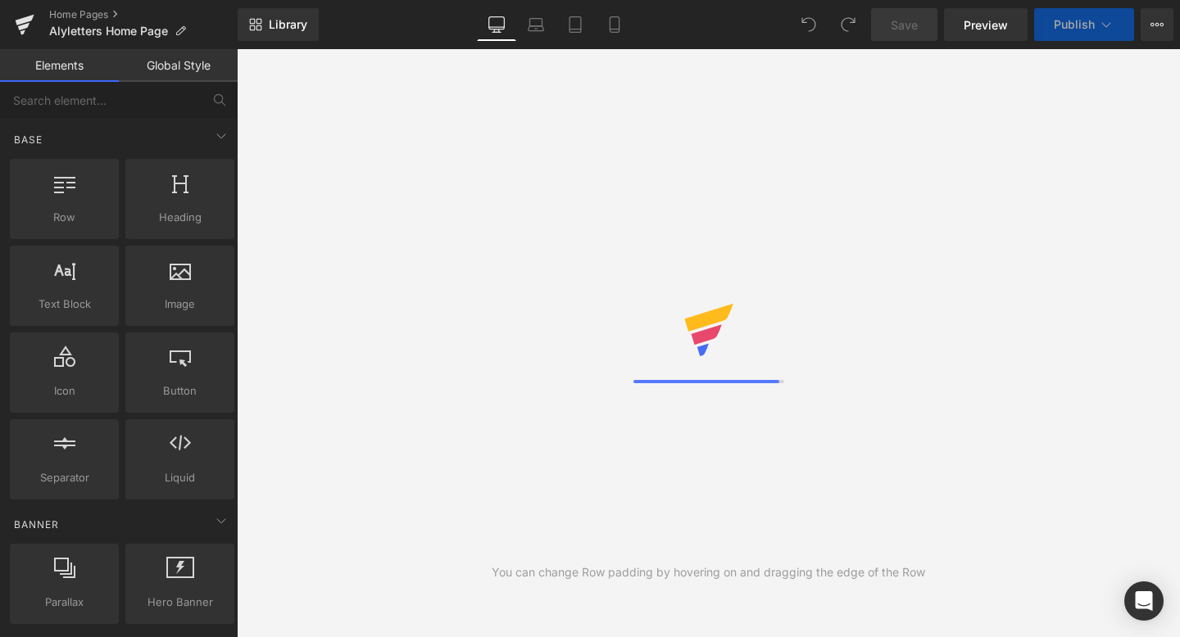  I want to click on span: Heading, so click(179, 217).